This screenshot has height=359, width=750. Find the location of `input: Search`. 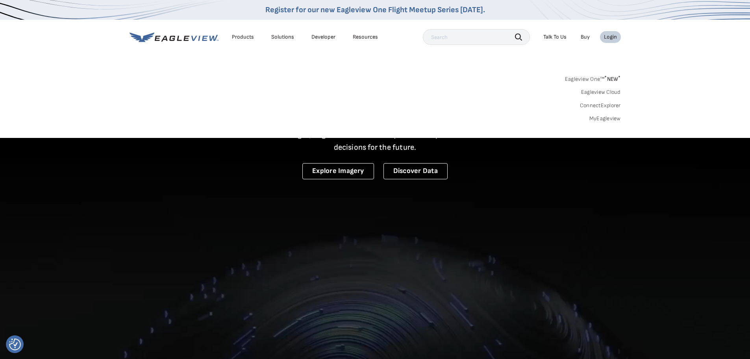

input: Search is located at coordinates (476, 37).